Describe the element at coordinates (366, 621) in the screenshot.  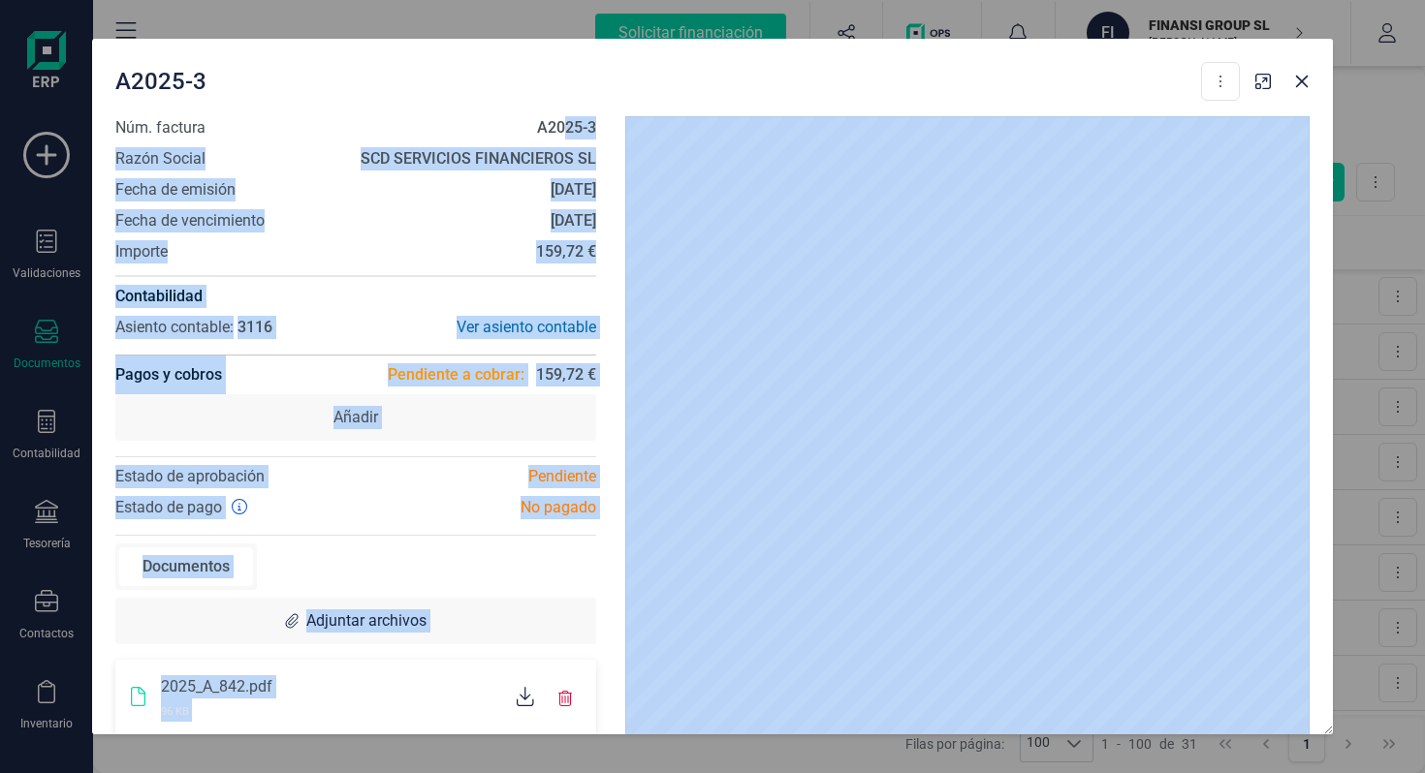
I see `span: Adjuntar archivos` at that location.